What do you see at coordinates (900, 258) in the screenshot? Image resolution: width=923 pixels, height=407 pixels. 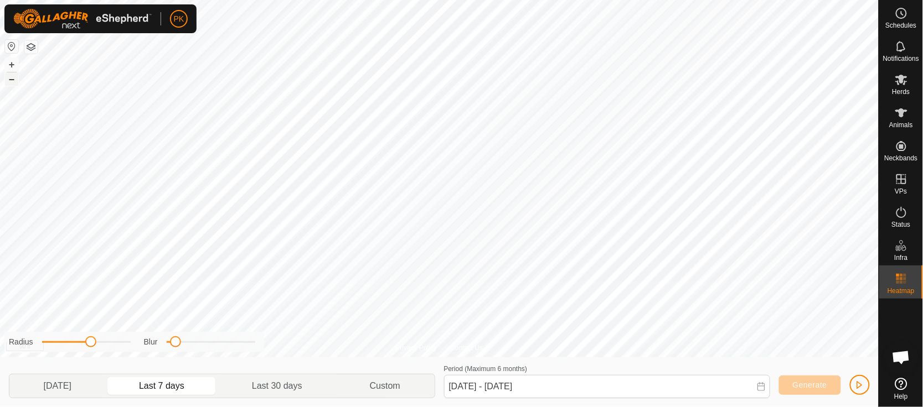 I see `span: Infra` at bounding box center [900, 258].